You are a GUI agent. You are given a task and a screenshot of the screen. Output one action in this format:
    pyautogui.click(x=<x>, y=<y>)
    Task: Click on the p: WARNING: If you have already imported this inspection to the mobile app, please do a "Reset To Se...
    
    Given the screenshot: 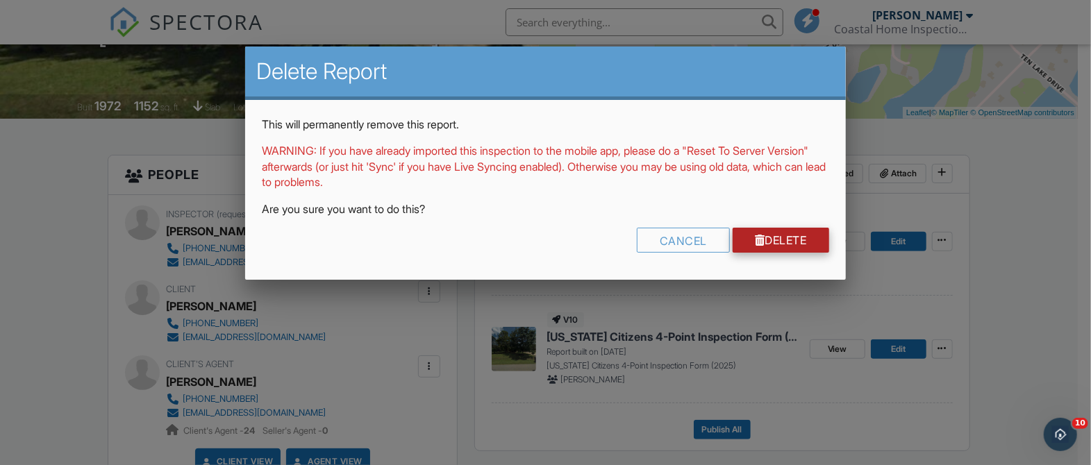 What is the action you would take?
    pyautogui.click(x=545, y=166)
    